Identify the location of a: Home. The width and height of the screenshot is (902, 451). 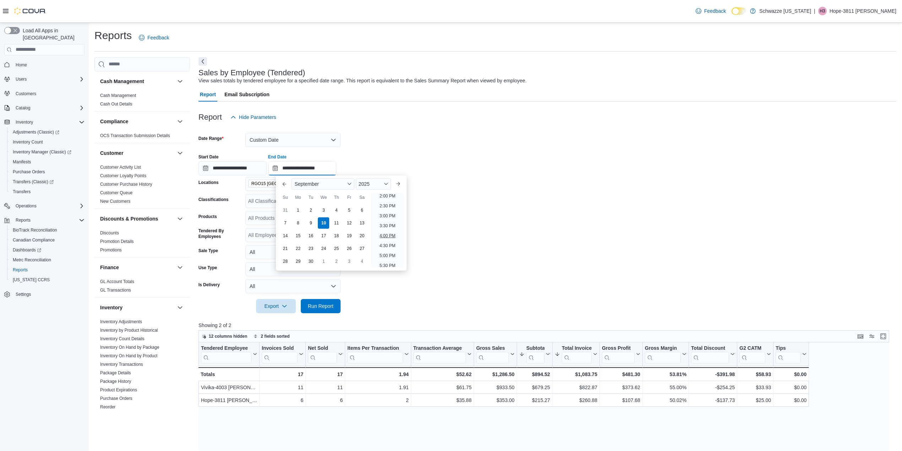
(21, 65).